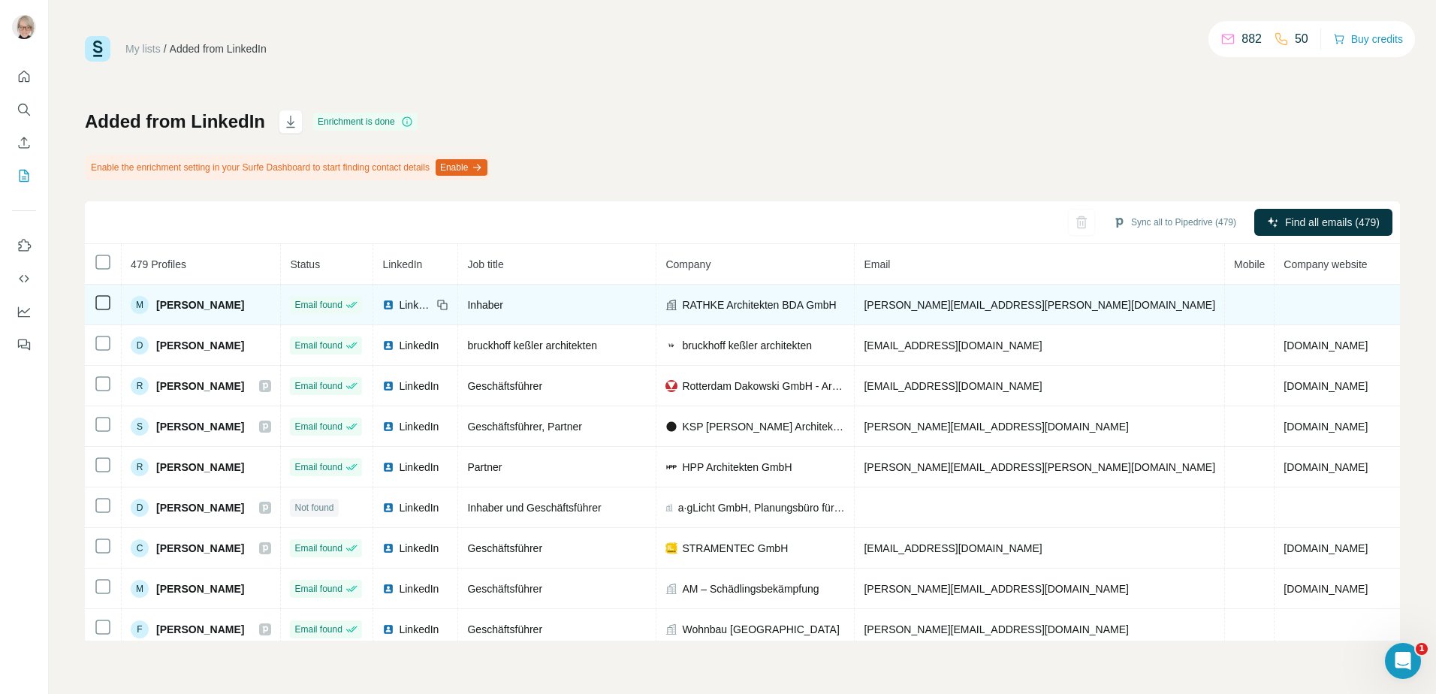 The image size is (1436, 694). What do you see at coordinates (763, 386) in the screenshot?
I see `span: Rotterdam Dakowski GmbH - Architekten und Ingenieure` at bounding box center [763, 386].